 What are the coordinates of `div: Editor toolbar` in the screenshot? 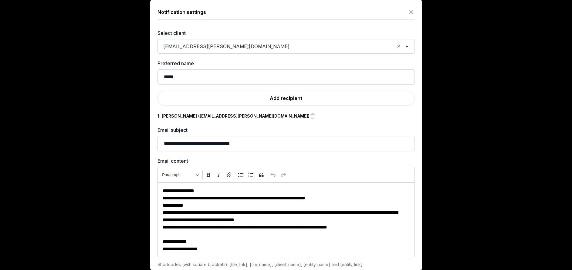 It's located at (286, 175).